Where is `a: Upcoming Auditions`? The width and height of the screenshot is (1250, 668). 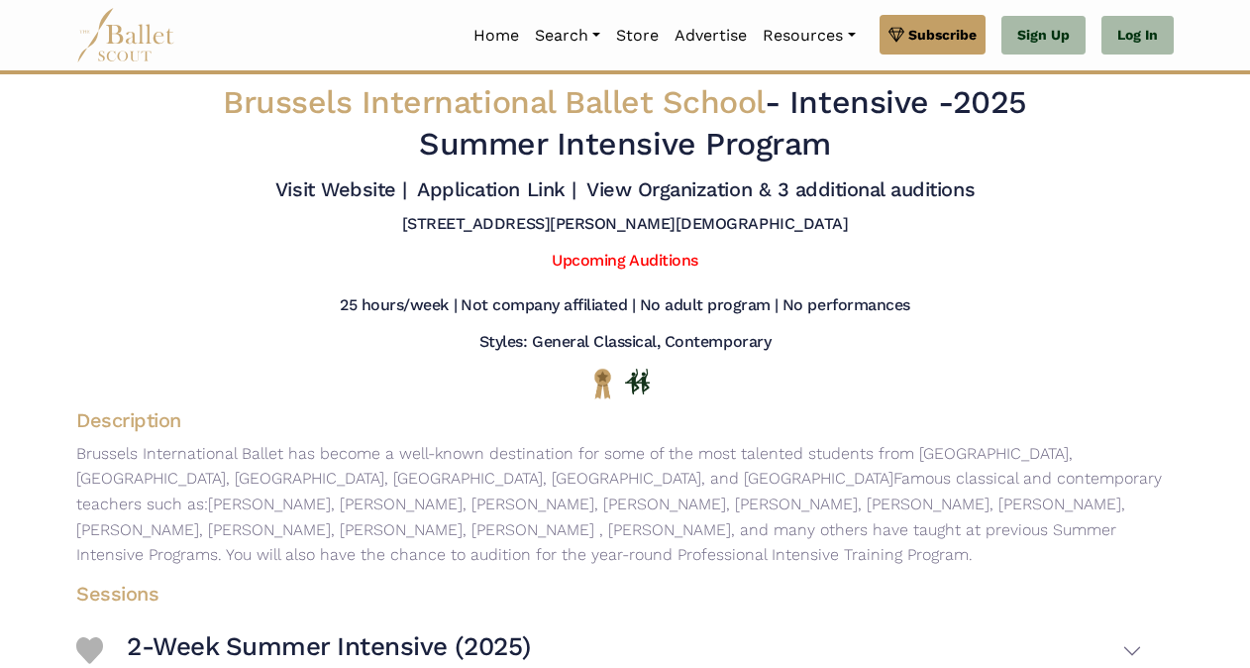 a: Upcoming Auditions is located at coordinates (624, 260).